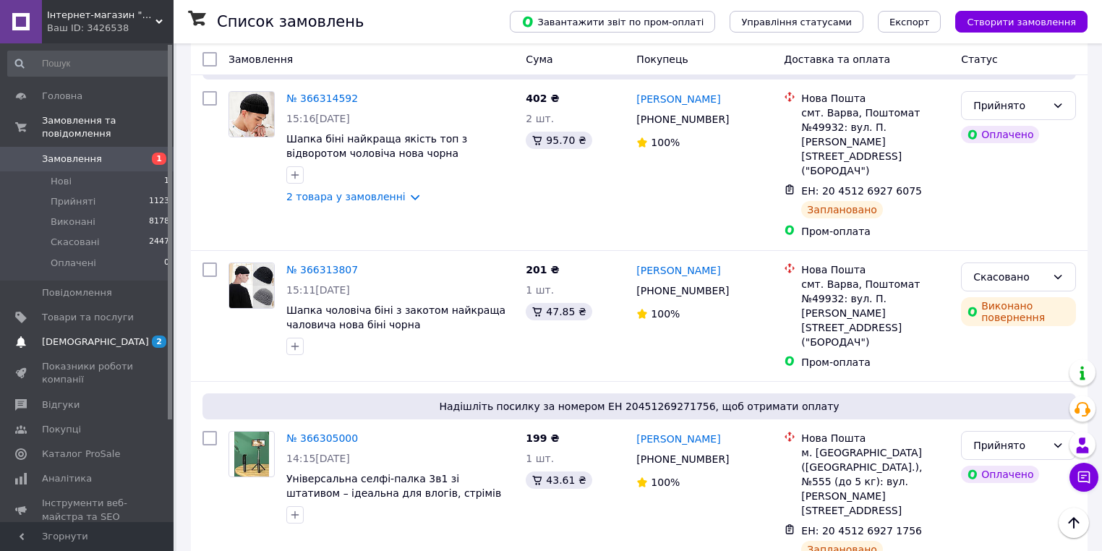 This screenshot has height=551, width=1102. I want to click on span: ЕН: 20 4512 6927 6075, so click(861, 191).